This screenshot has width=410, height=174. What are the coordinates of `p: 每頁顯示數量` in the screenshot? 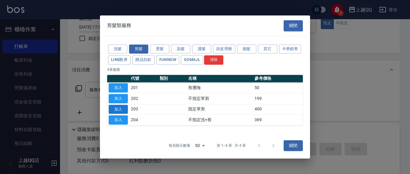 It's located at (180, 146).